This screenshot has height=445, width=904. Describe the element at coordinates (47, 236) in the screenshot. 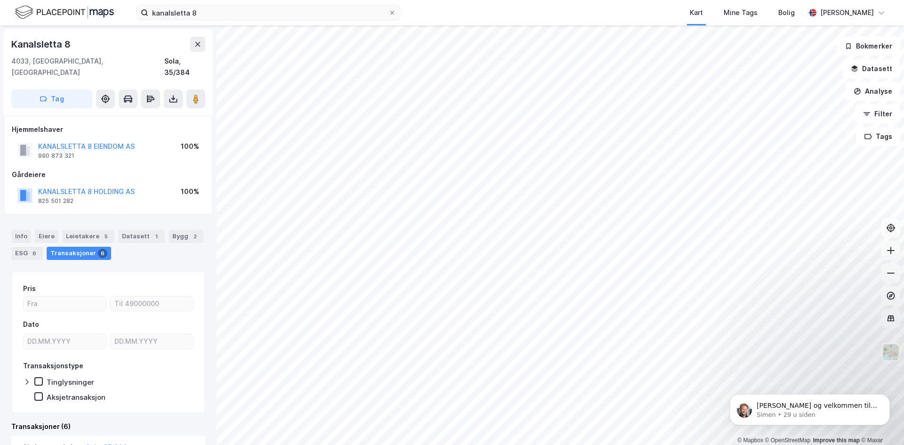

I see `div: Eiere` at that location.